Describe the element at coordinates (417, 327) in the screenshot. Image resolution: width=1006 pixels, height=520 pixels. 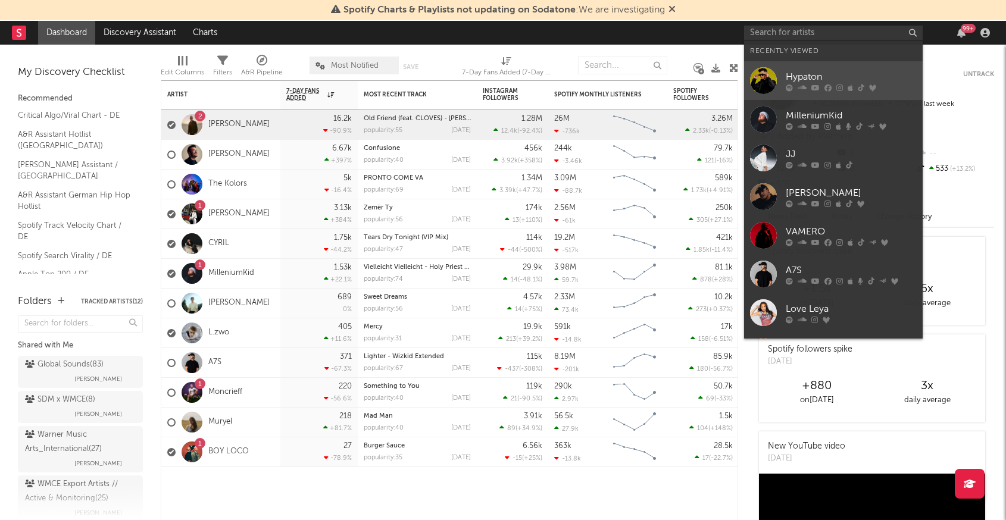
I see `div: Mercy` at that location.